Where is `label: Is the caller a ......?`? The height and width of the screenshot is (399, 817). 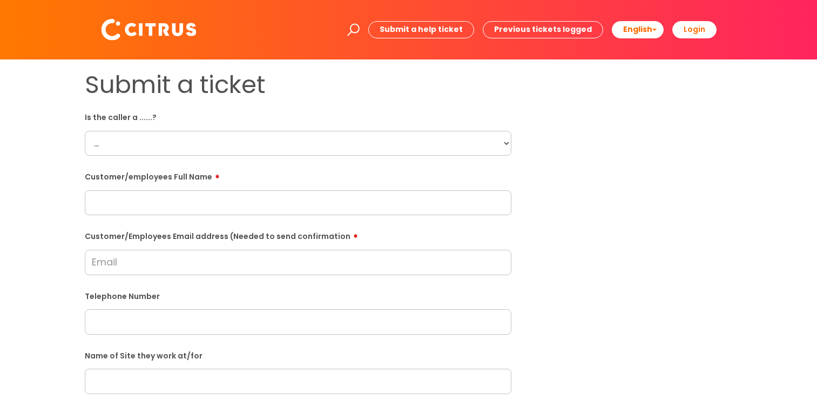 label: Is the caller a ......? is located at coordinates (298, 116).